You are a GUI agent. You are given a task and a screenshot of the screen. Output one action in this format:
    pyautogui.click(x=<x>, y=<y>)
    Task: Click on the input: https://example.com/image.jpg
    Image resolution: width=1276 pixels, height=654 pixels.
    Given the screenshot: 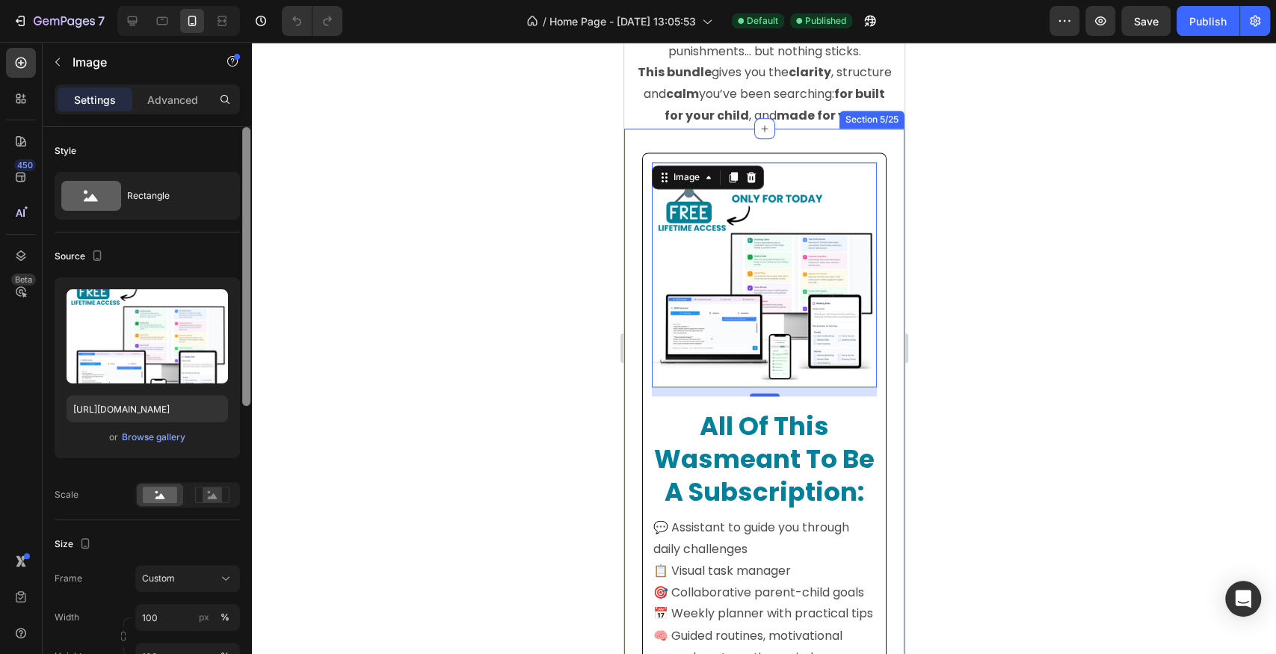 What is the action you would take?
    pyautogui.click(x=147, y=409)
    